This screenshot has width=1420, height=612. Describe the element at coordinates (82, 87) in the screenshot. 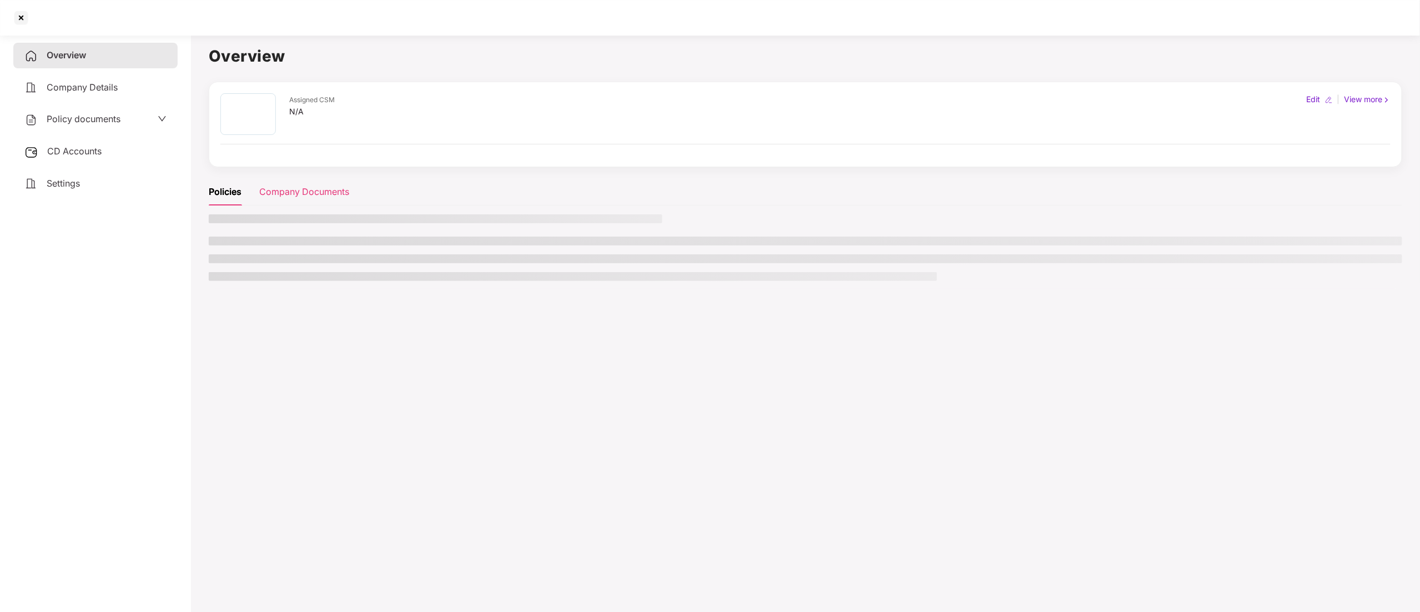

I see `span: Company Details` at that location.